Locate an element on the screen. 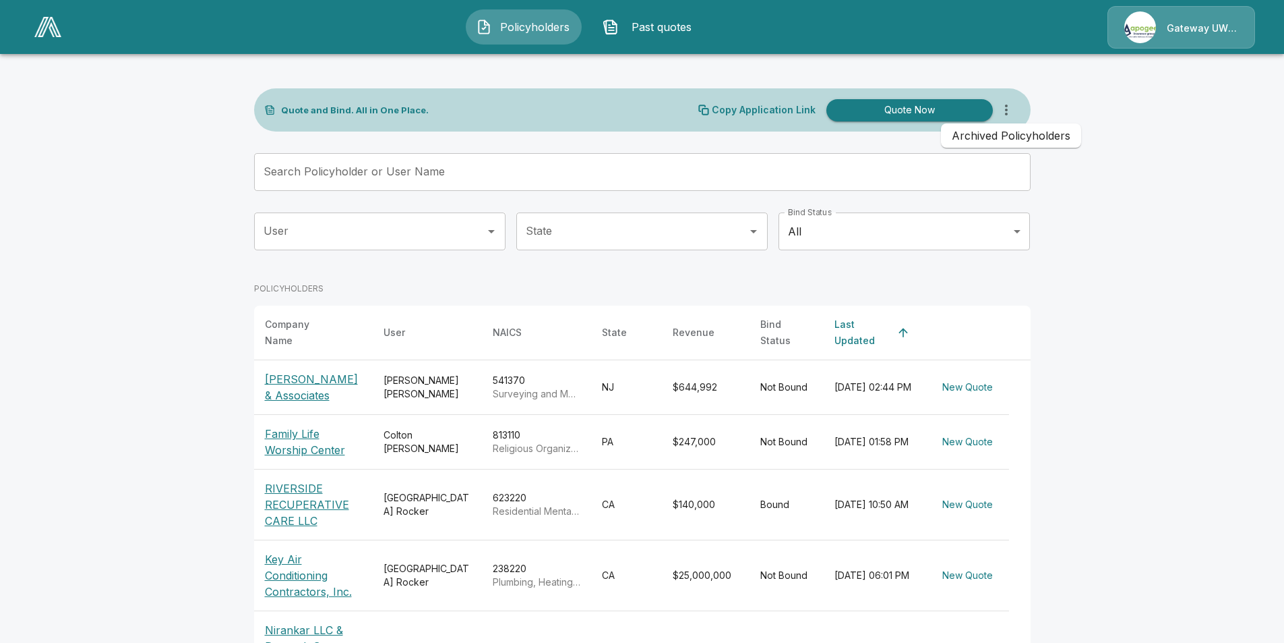 The height and width of the screenshot is (643, 1284). td: Bound is located at coordinates (787, 504).